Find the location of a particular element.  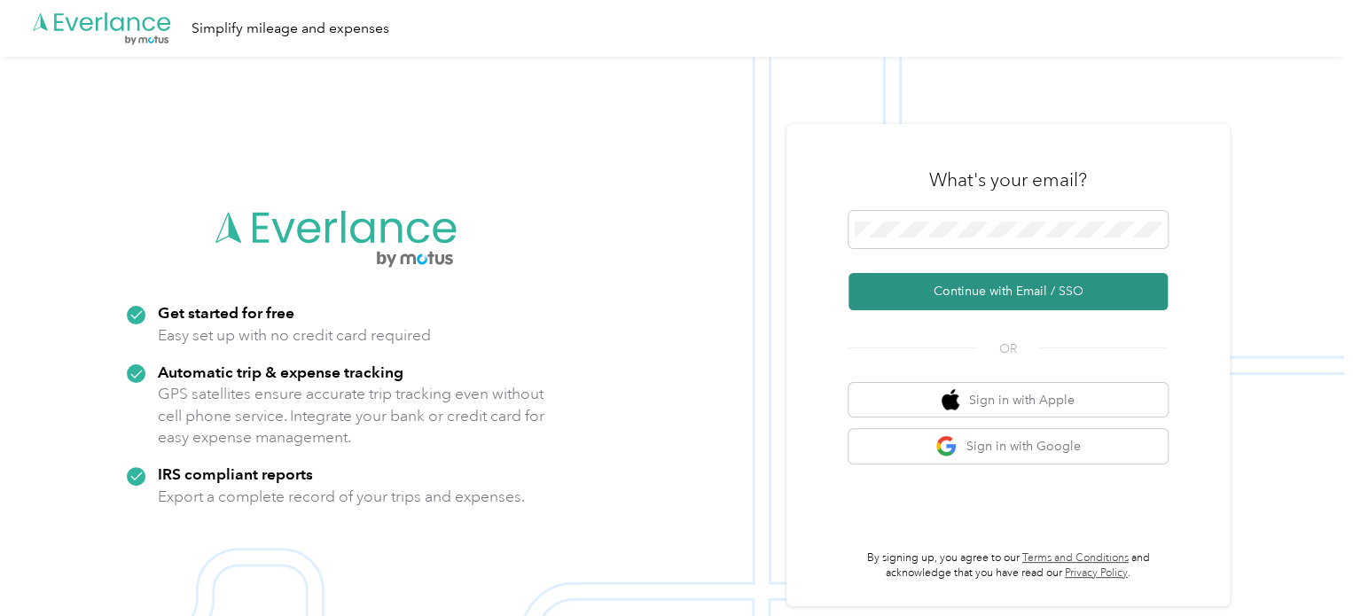

p: Export a complete record of your trips and expenses. is located at coordinates (341, 497).